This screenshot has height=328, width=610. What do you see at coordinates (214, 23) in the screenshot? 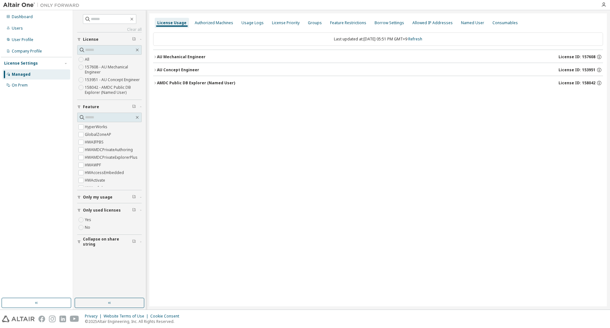
I see `div: Authorized Machines` at bounding box center [214, 23].